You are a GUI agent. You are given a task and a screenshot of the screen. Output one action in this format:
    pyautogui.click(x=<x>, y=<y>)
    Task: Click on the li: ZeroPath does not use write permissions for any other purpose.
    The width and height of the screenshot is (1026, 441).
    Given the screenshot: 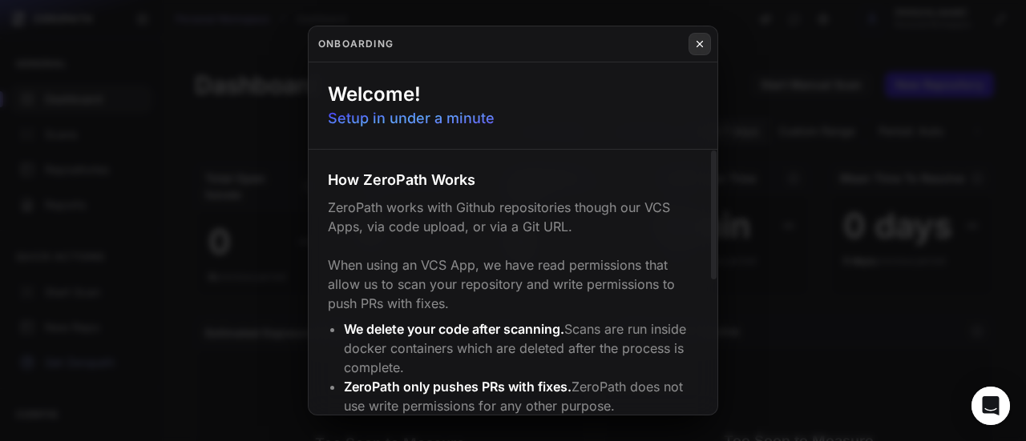 What is the action you would take?
    pyautogui.click(x=521, y=397)
    